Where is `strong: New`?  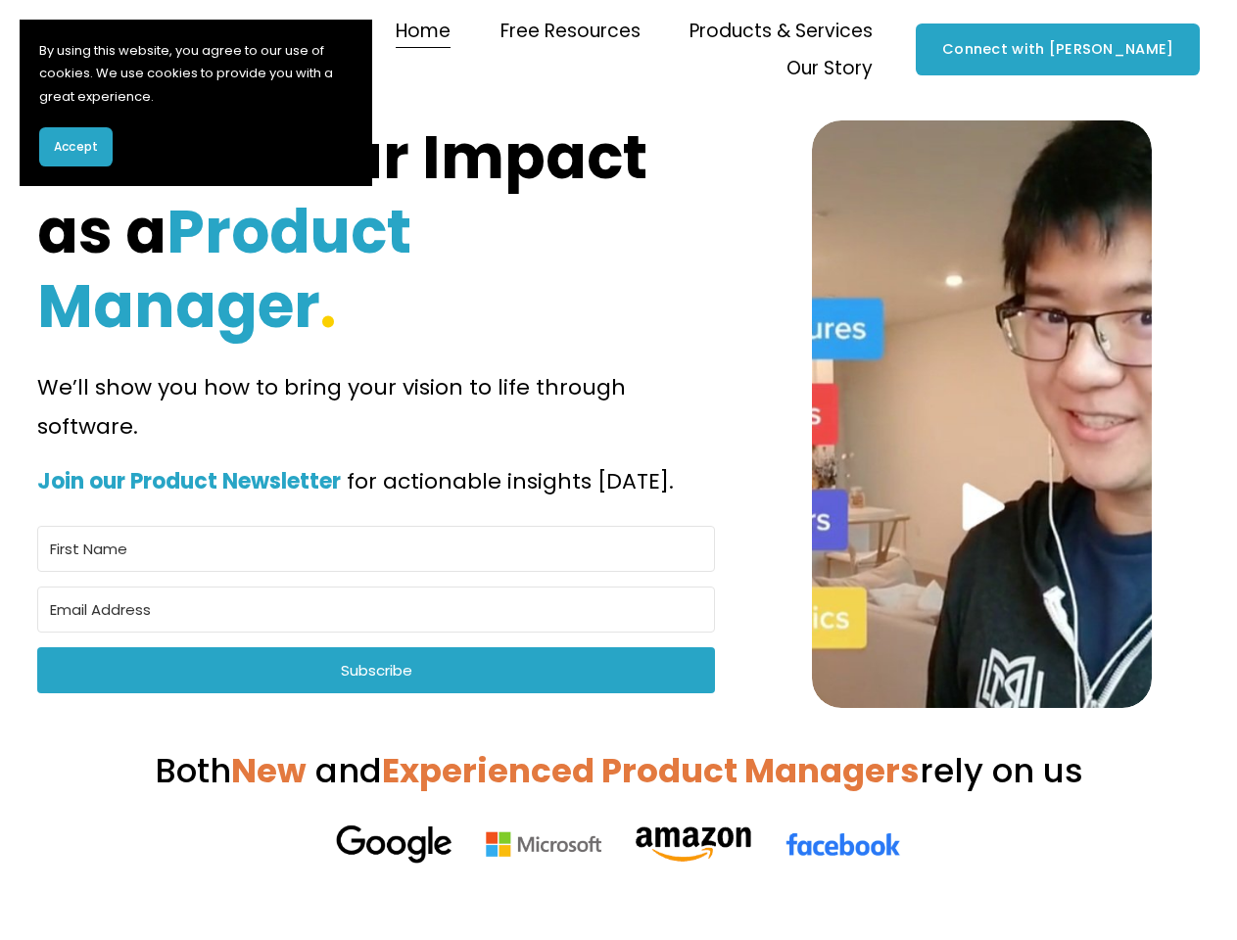 strong: New is located at coordinates (268, 771).